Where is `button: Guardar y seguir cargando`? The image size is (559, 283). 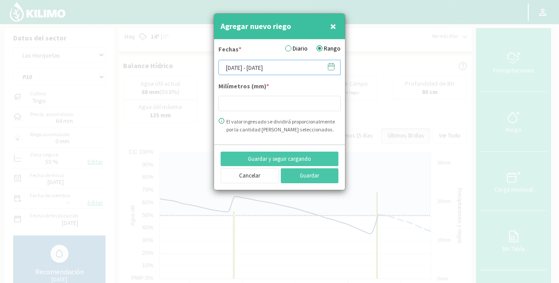
button: Guardar y seguir cargando is located at coordinates (279, 159).